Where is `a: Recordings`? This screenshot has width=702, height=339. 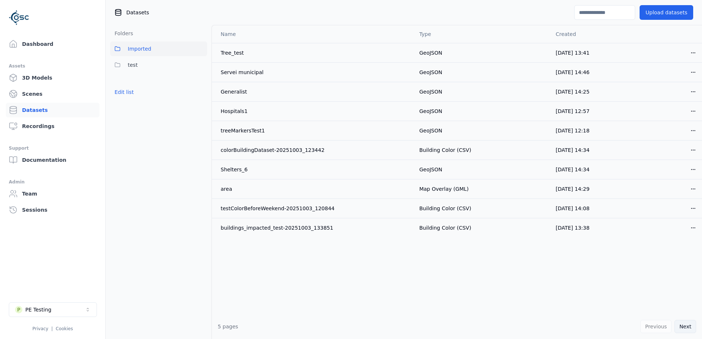
a: Recordings is located at coordinates (53, 126).